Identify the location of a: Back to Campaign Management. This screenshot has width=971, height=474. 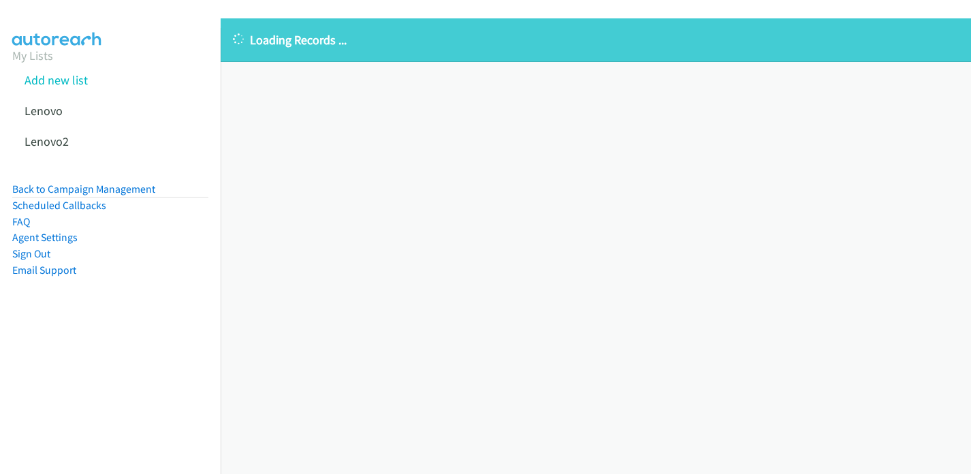
(84, 189).